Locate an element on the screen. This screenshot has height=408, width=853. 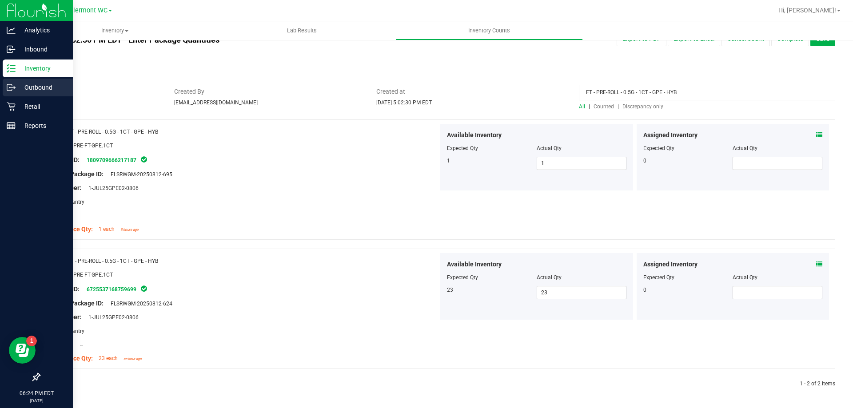
inline-svg: Reports is located at coordinates (11, 126).